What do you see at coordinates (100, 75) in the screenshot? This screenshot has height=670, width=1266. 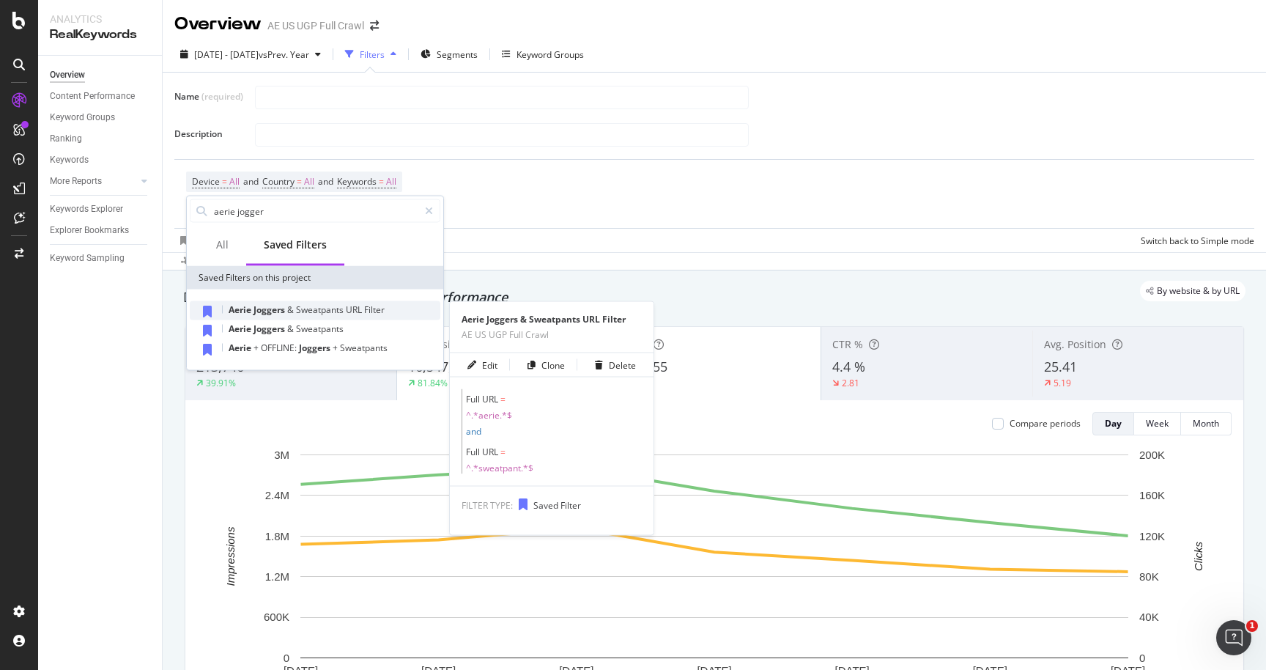 I see `a: Overview` at bounding box center [100, 75].